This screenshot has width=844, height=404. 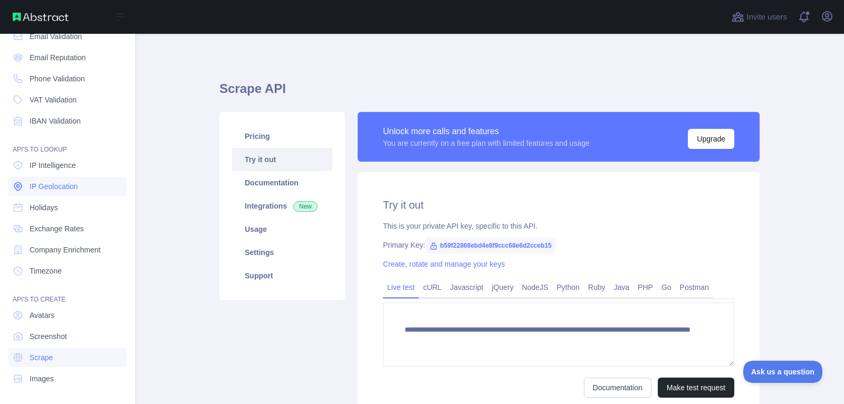 What do you see at coordinates (666, 287) in the screenshot?
I see `a: Go` at bounding box center [666, 287].